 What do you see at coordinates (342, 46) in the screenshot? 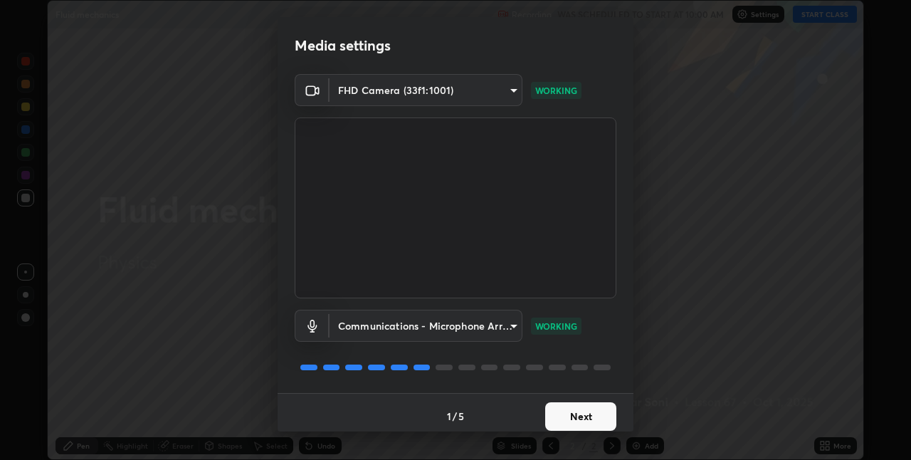
I see `h2: Media settings` at bounding box center [342, 46].